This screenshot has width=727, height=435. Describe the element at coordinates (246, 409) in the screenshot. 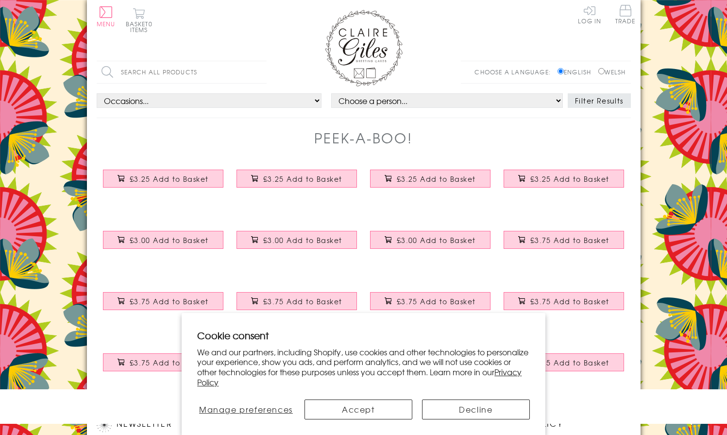

I see `span: Manage preferences` at that location.